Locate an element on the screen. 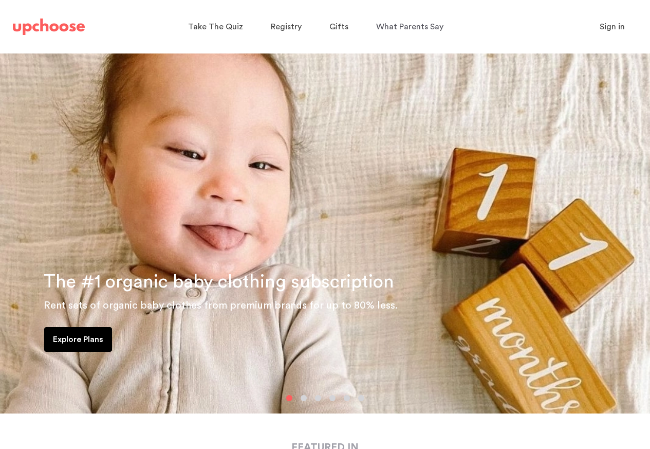  span: What Parents Say is located at coordinates (410, 27).